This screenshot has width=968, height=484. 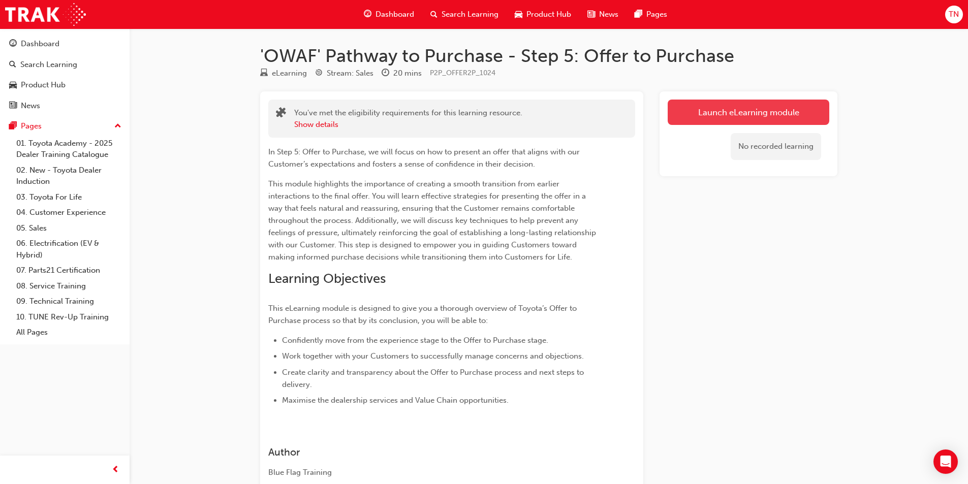 I want to click on span: Confidently move from the experience stage to the Offer to Purchase stage., so click(x=415, y=340).